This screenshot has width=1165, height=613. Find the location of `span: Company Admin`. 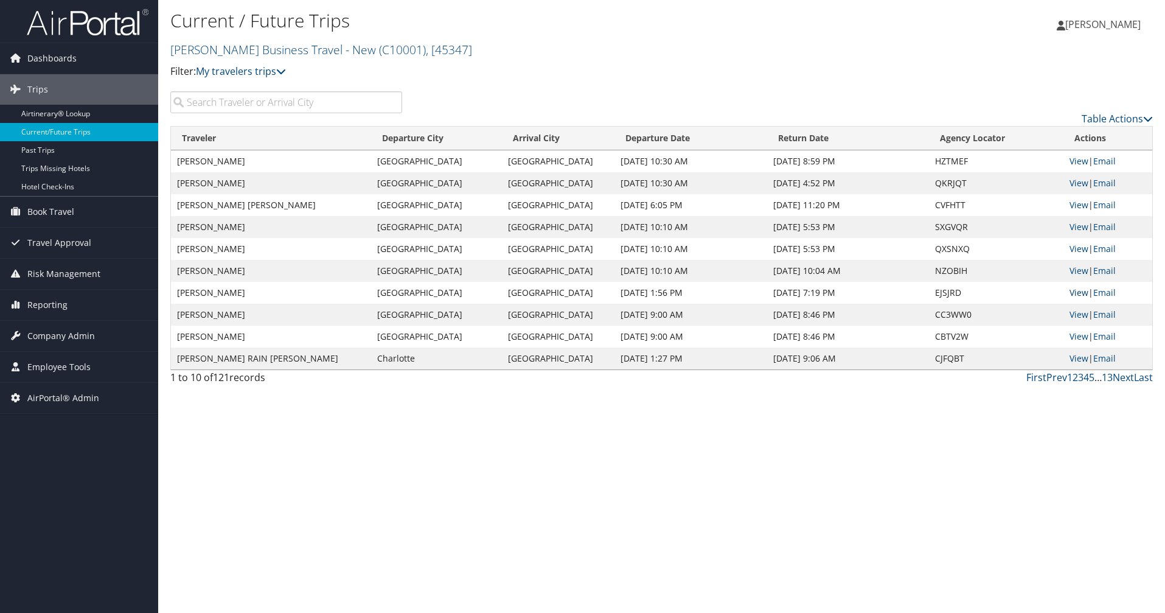

span: Company Admin is located at coordinates (61, 336).